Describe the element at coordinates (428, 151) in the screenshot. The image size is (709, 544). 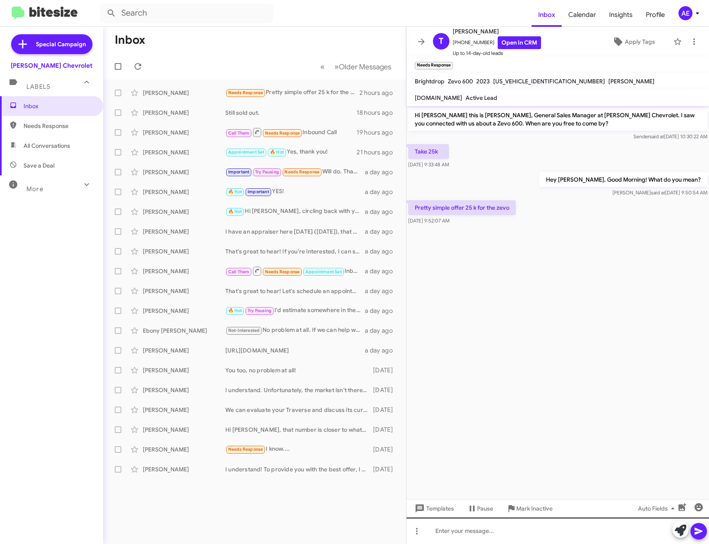
I see `p: Take 25k` at that location.